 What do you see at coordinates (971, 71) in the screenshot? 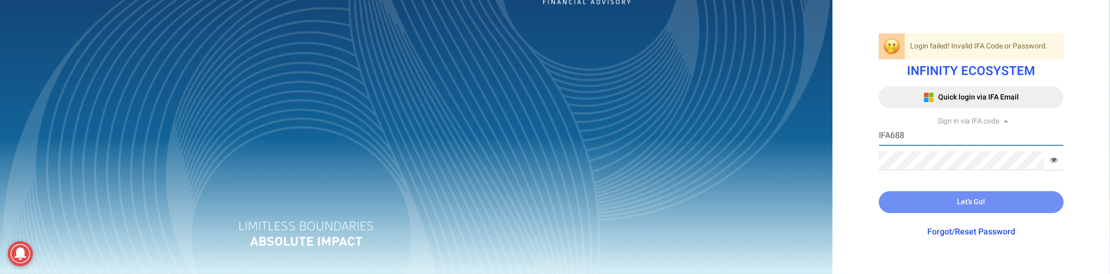
I see `h1: INFINITY ECOSYSTEM` at bounding box center [971, 71].